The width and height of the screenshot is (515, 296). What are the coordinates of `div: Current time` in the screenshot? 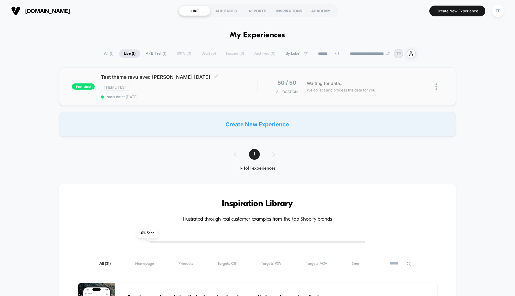 It's located at (181, 140).